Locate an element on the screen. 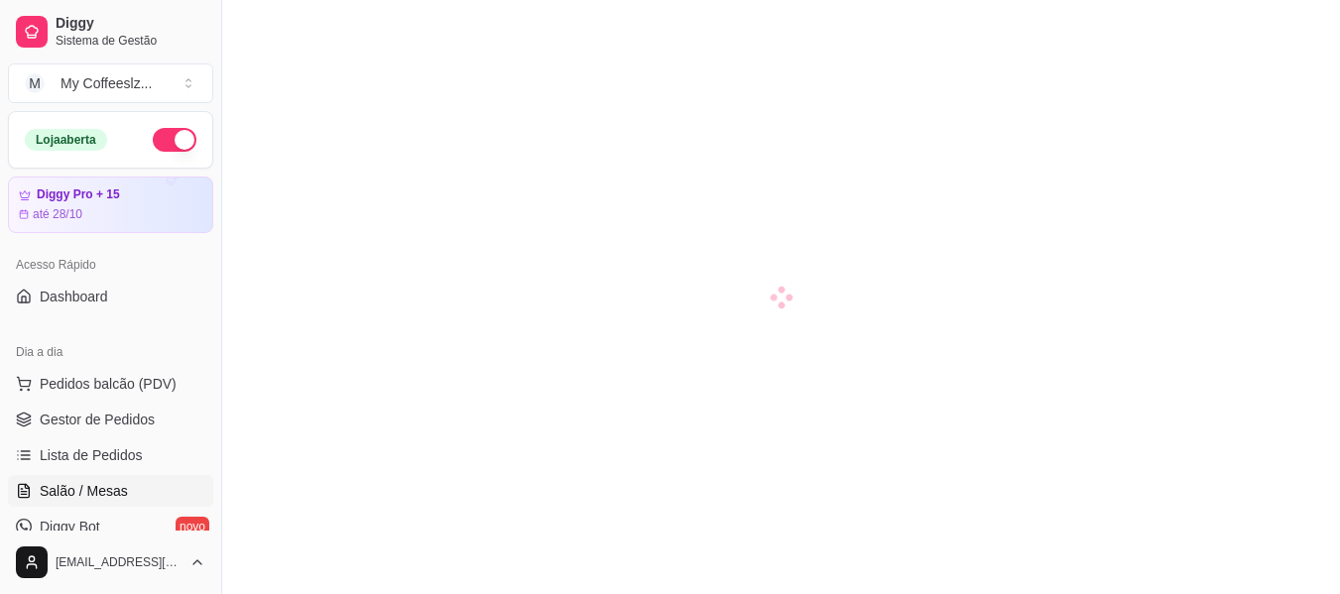 This screenshot has height=594, width=1340. span: Salão / Mesas is located at coordinates (83, 491).